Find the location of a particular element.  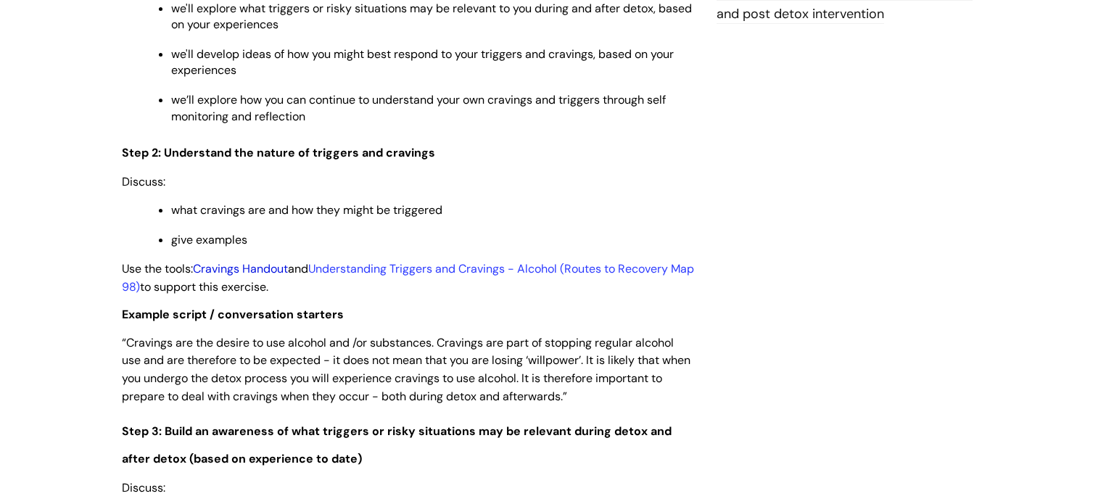

span: Use the tools: and to support this exercise. is located at coordinates (407, 278).